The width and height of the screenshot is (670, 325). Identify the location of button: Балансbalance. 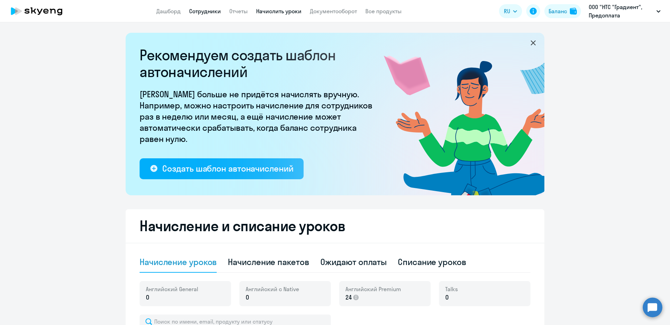
(562, 11).